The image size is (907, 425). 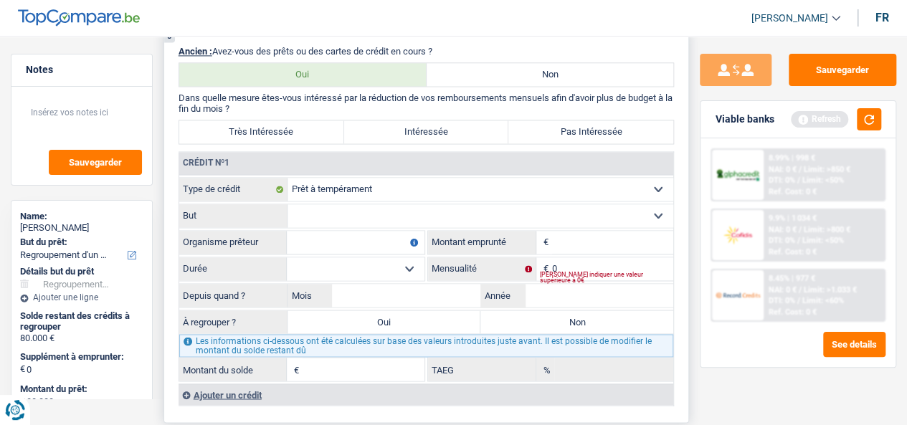 I want to click on button: See details, so click(x=854, y=344).